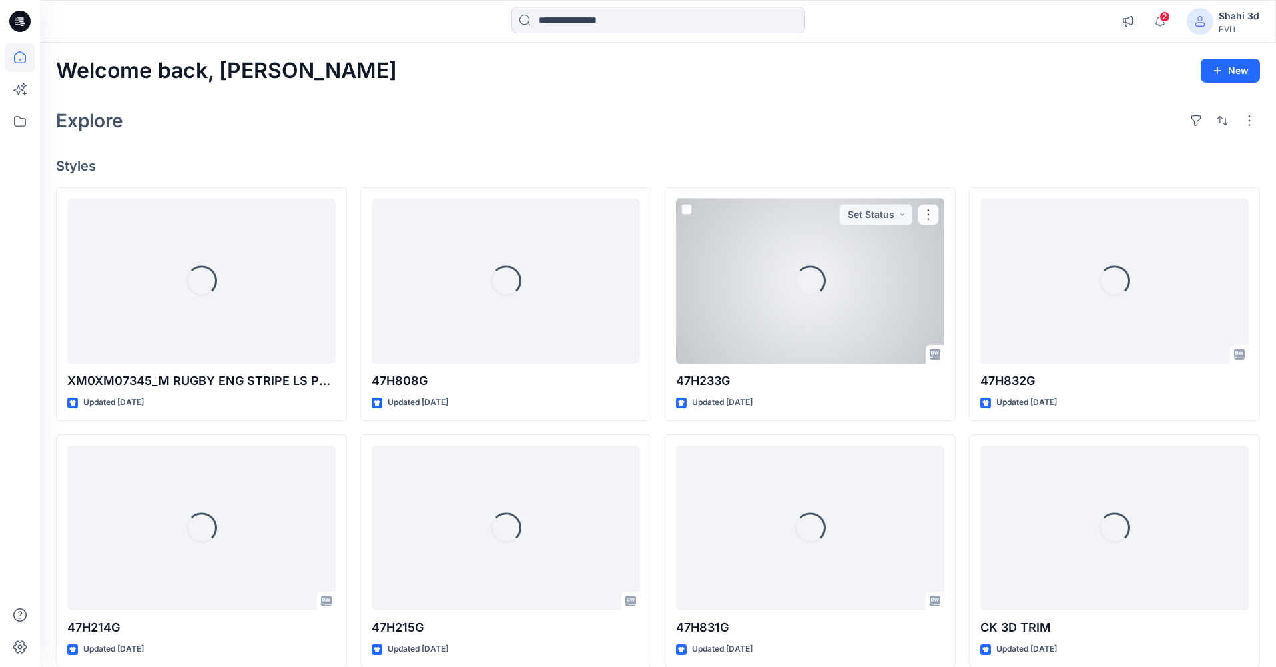 The width and height of the screenshot is (1276, 667). What do you see at coordinates (506, 628) in the screenshot?
I see `p: 47H215G` at bounding box center [506, 628].